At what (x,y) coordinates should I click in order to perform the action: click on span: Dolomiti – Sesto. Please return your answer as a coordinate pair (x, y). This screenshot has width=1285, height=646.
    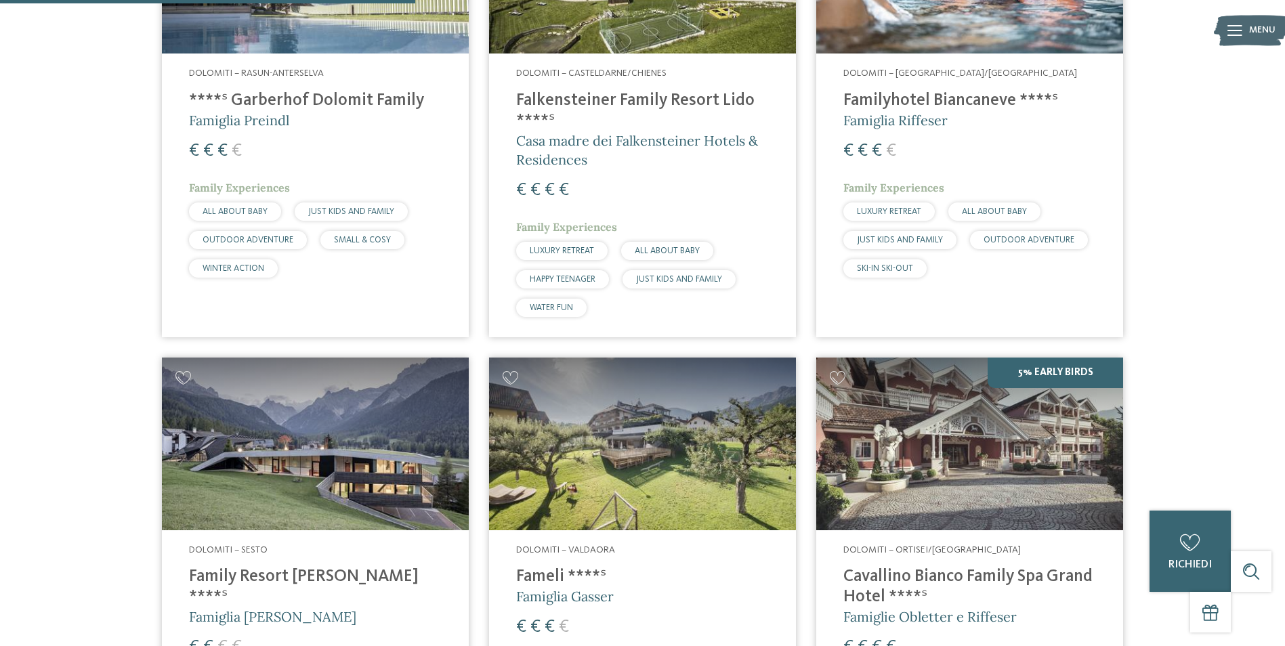
    Looking at the image, I should click on (228, 550).